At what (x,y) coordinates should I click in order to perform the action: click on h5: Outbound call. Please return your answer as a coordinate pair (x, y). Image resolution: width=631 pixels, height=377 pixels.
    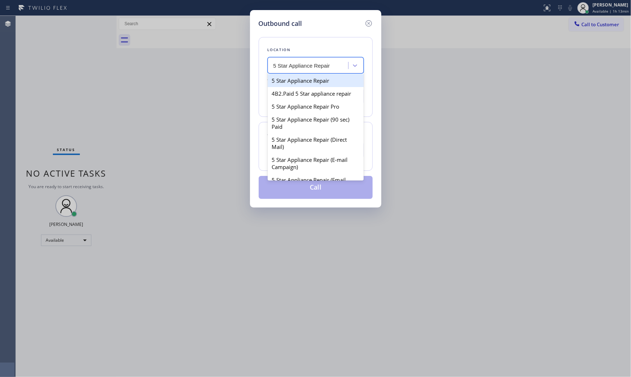
    Looking at the image, I should click on (280, 23).